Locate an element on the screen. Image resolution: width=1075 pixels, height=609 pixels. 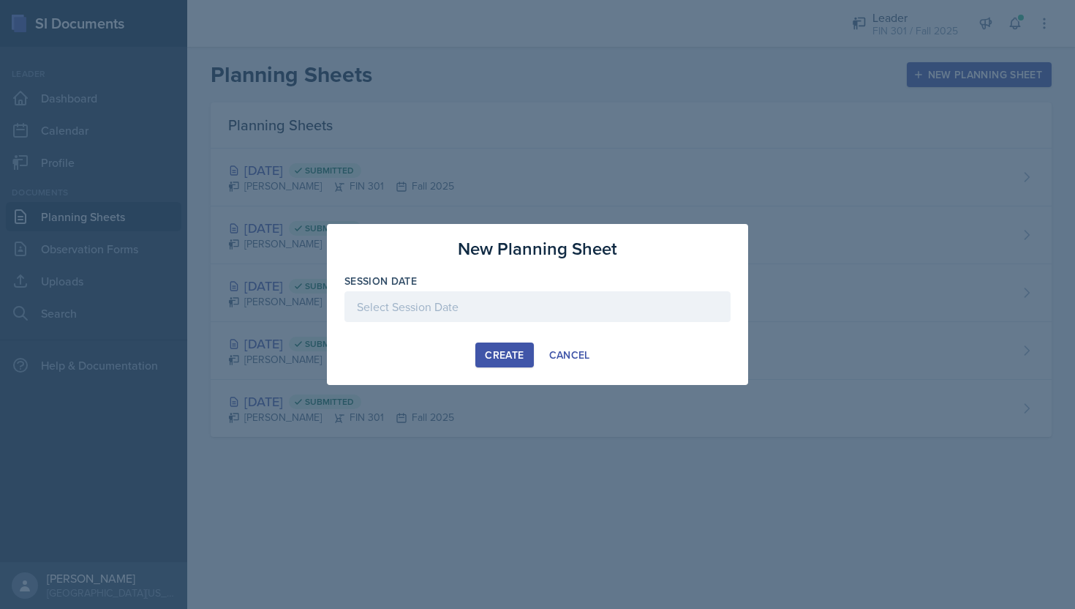
button: Cancel is located at coordinates (570, 355).